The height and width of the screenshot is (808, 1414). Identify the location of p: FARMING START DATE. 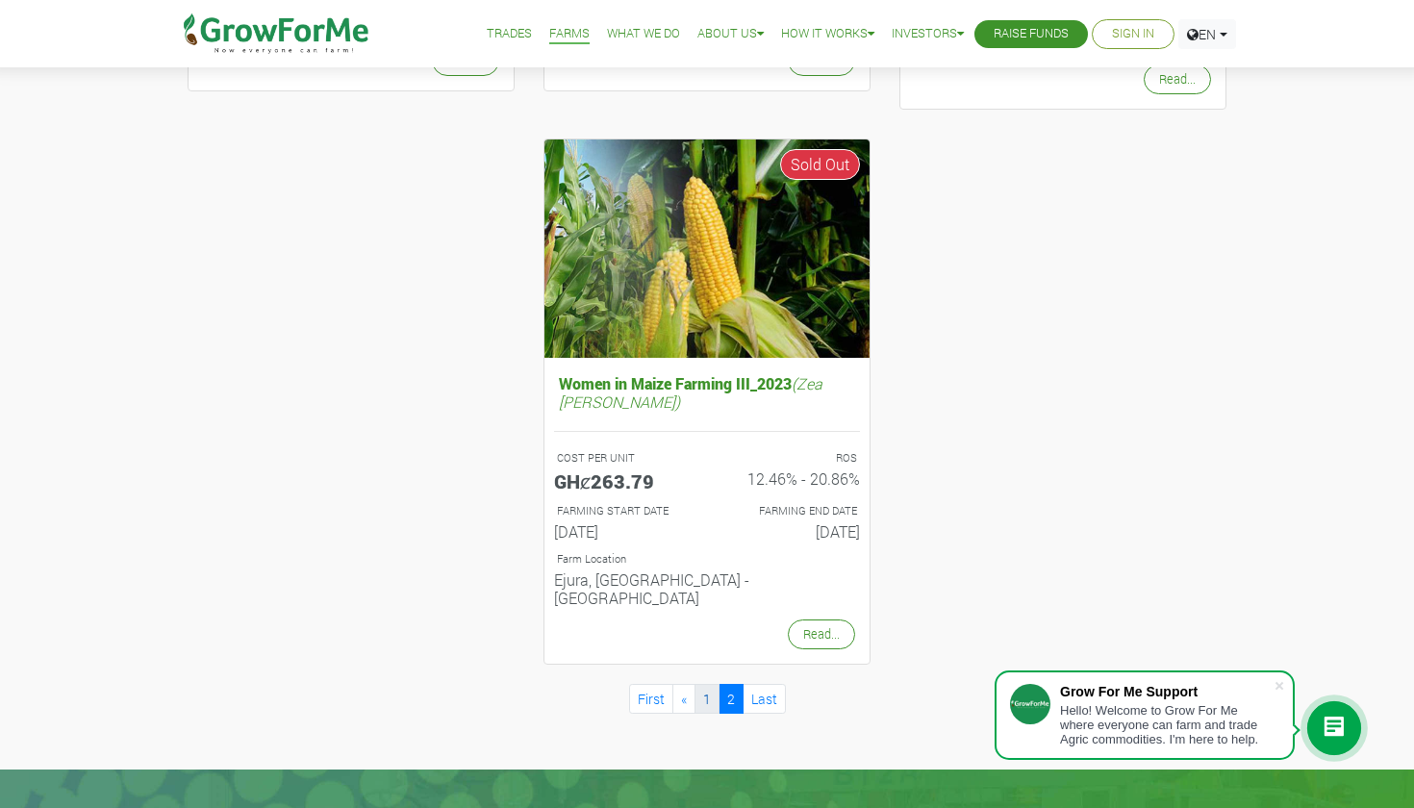
(623, 511).